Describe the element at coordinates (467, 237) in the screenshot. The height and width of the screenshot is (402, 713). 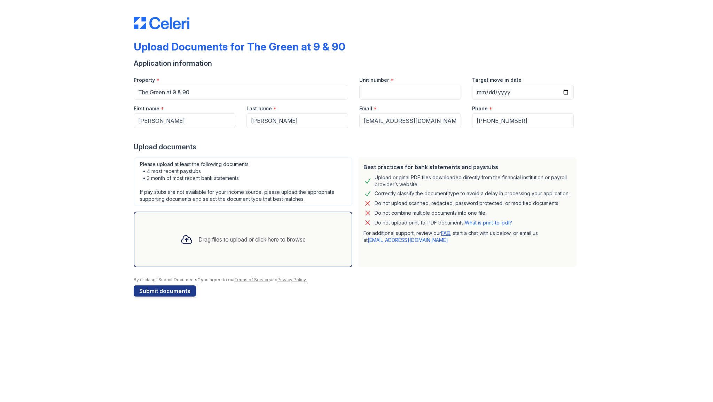
I see `p: For additional support, review our , start a chat with us below, or email us at` at that location.